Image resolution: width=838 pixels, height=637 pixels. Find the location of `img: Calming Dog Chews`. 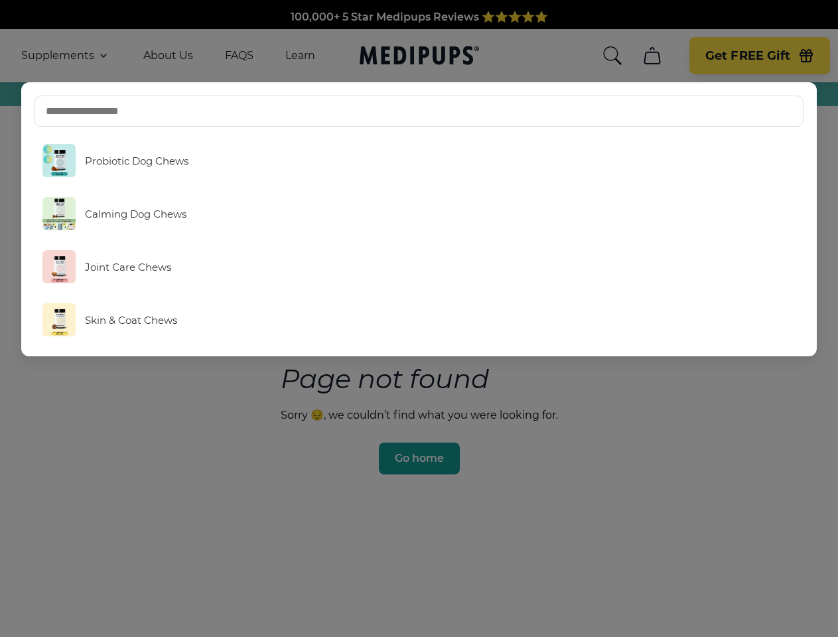

img: Calming Dog Chews is located at coordinates (59, 214).